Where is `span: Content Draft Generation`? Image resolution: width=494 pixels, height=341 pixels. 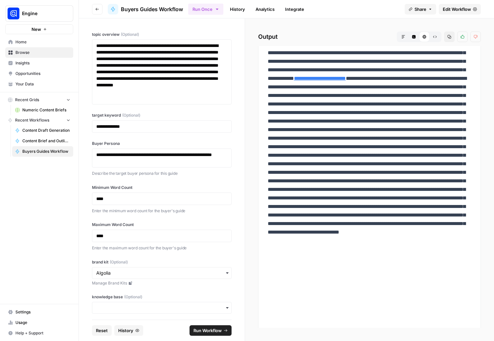
span: Content Draft Generation is located at coordinates (46, 131).